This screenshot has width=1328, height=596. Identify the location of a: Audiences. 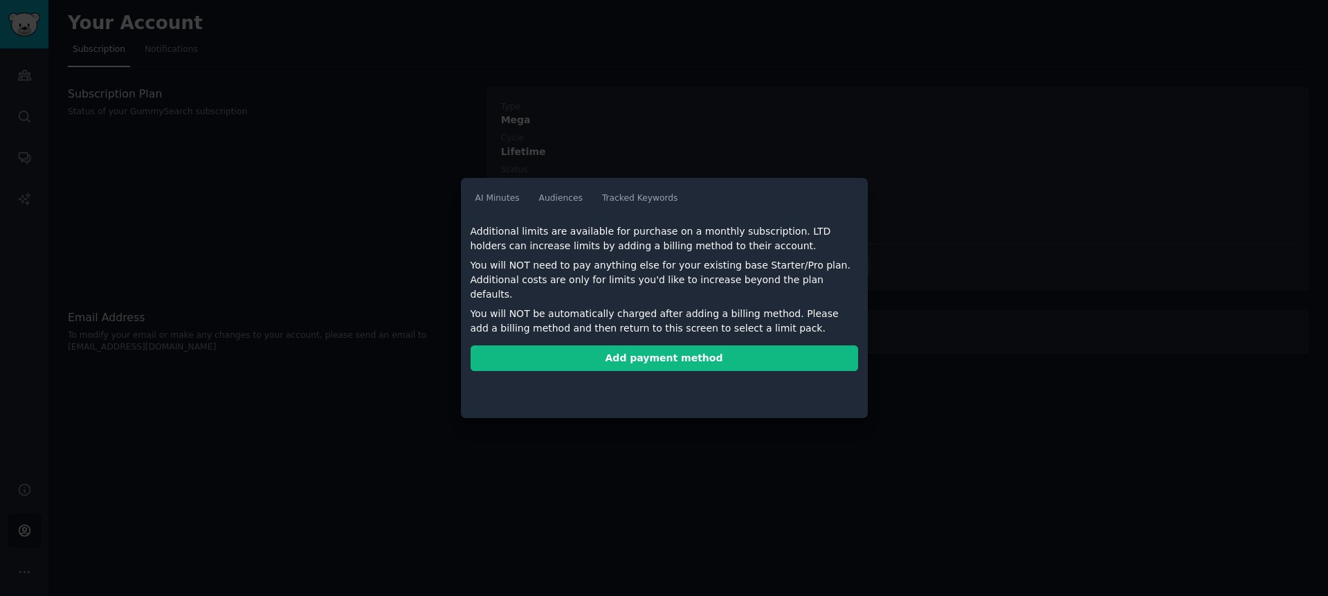
(560, 201).